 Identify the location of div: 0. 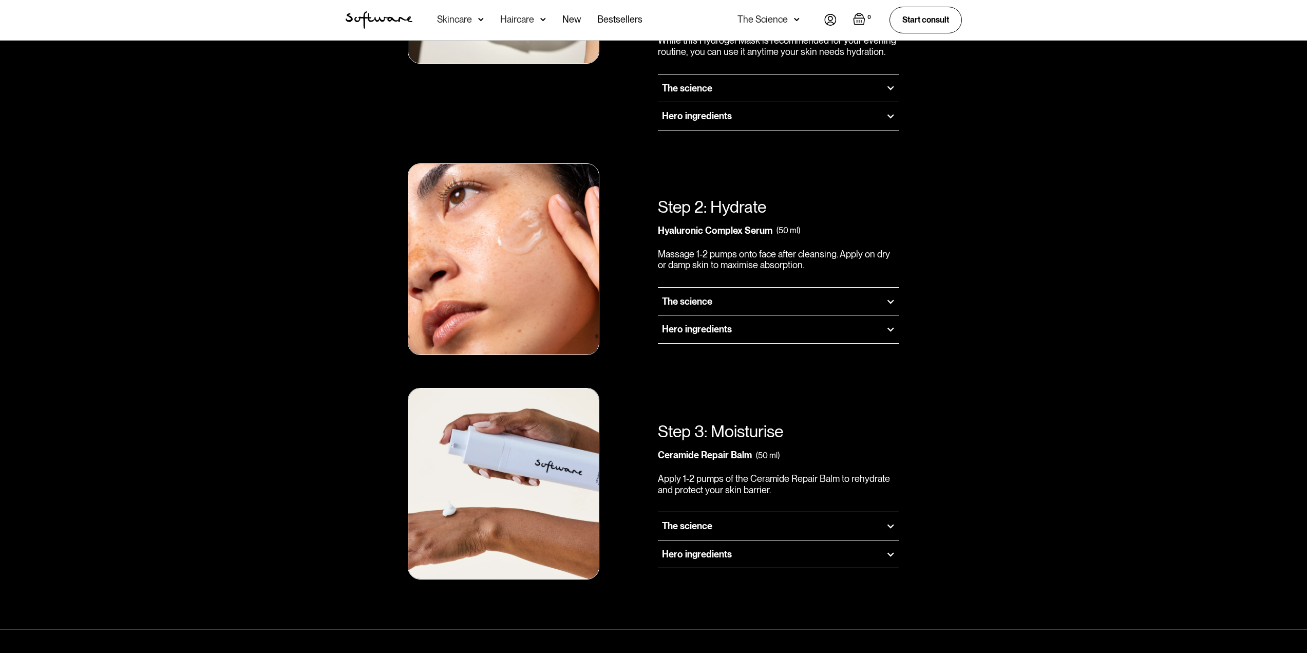
(869, 17).